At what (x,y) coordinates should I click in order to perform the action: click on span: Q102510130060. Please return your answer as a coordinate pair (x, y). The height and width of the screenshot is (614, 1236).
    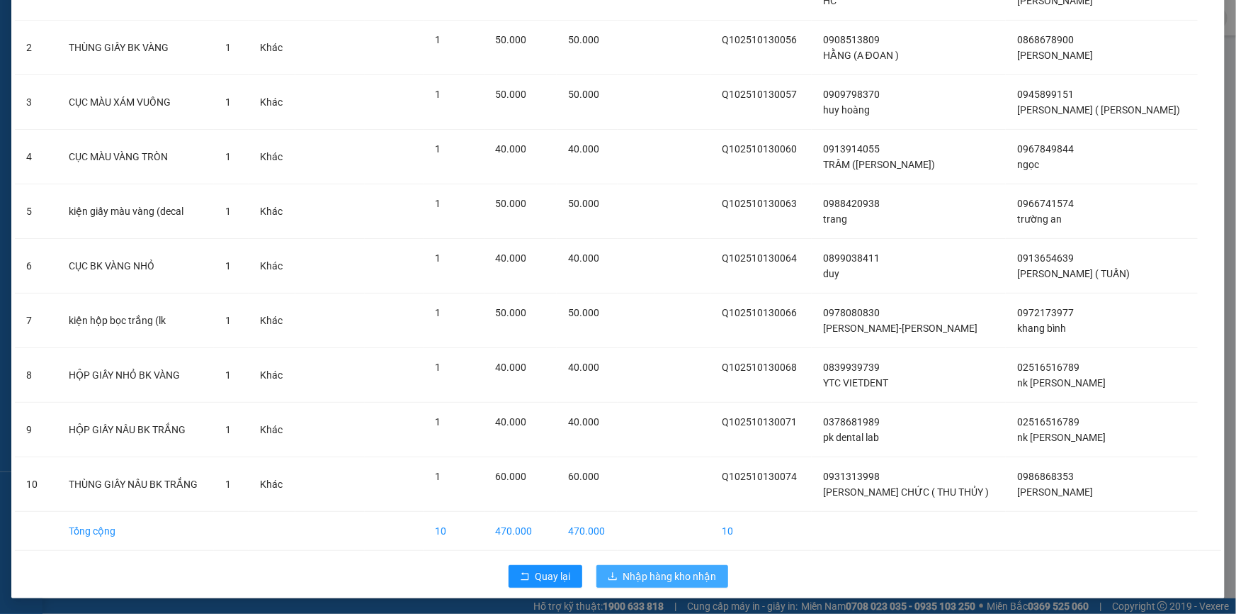
    Looking at the image, I should click on (759, 149).